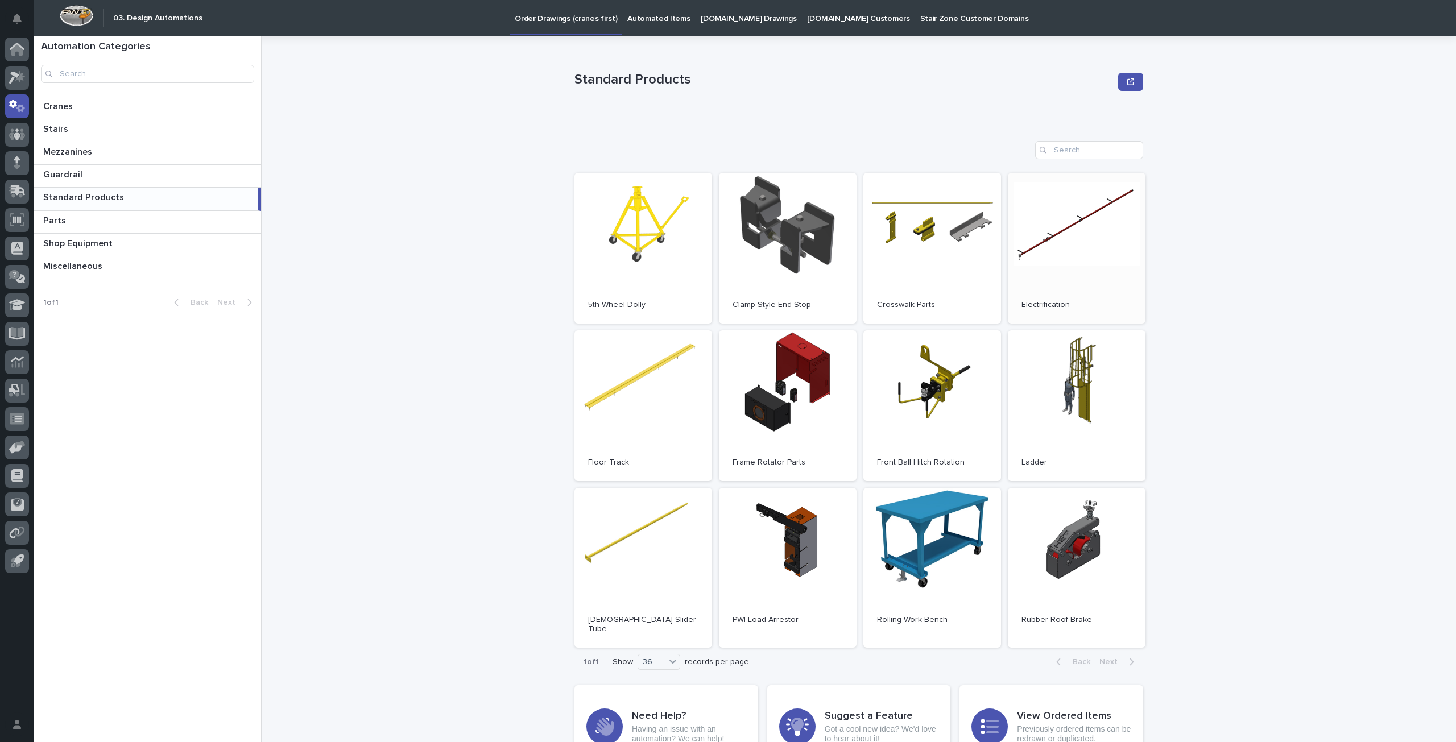 This screenshot has height=742, width=1456. Describe the element at coordinates (17, 19) in the screenshot. I see `button: Notifications` at that location.